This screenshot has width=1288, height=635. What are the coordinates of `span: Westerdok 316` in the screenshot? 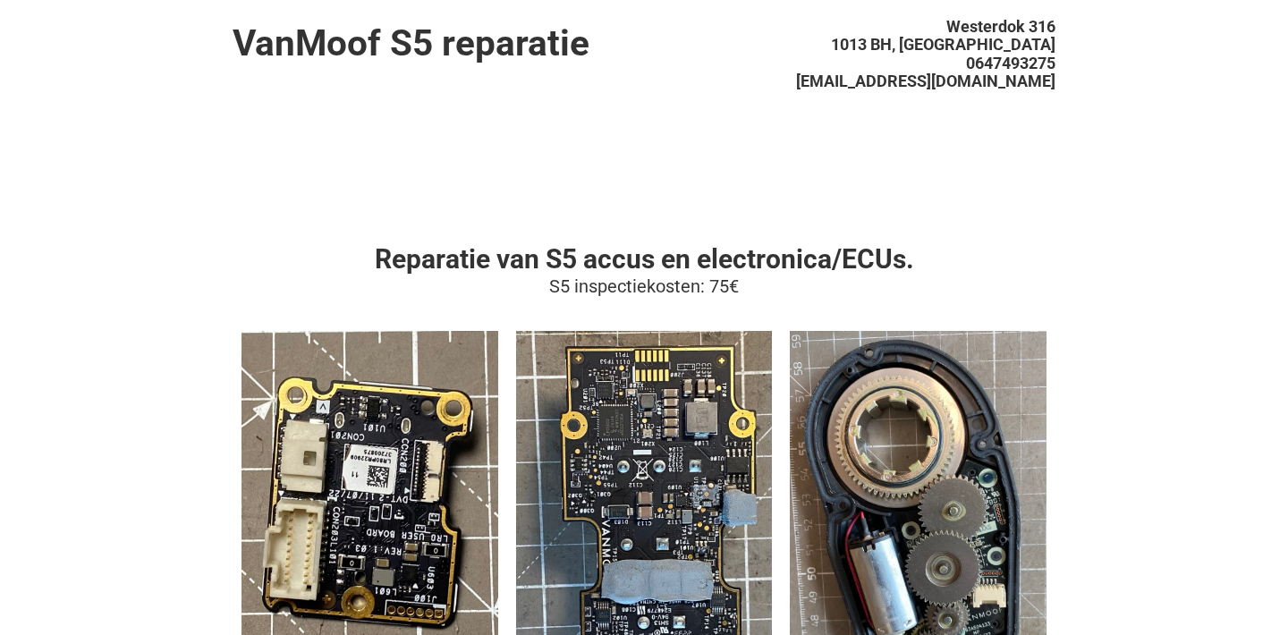 It's located at (1001, 26).